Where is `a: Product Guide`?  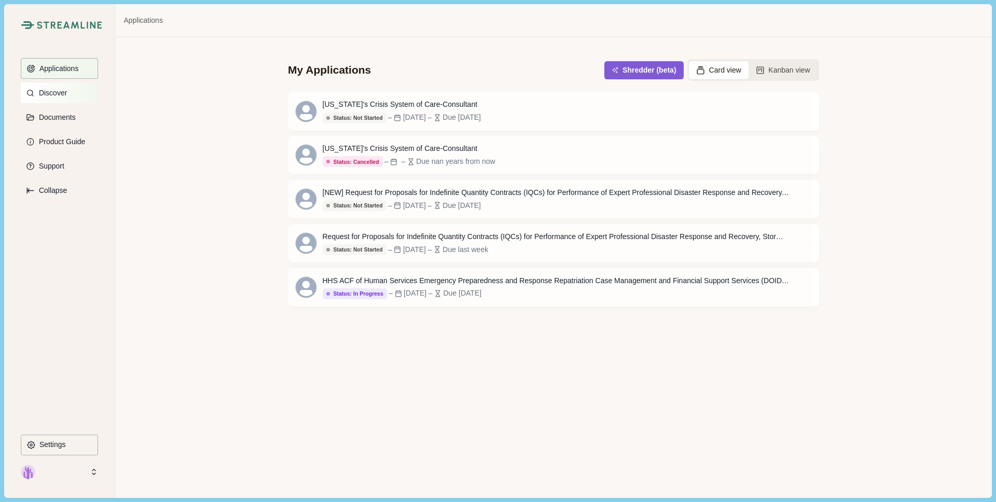
a: Product Guide is located at coordinates (59, 142).